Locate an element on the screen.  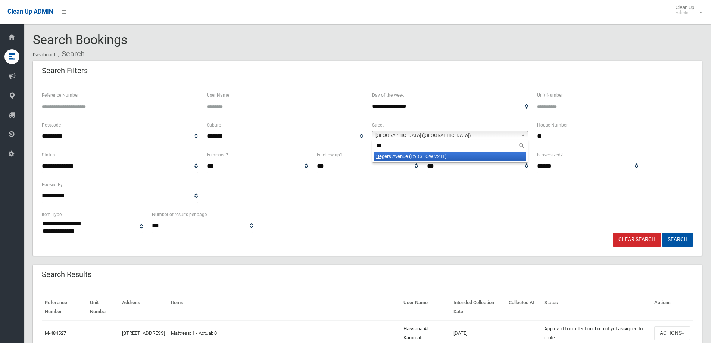
label: Booked By is located at coordinates (52, 185).